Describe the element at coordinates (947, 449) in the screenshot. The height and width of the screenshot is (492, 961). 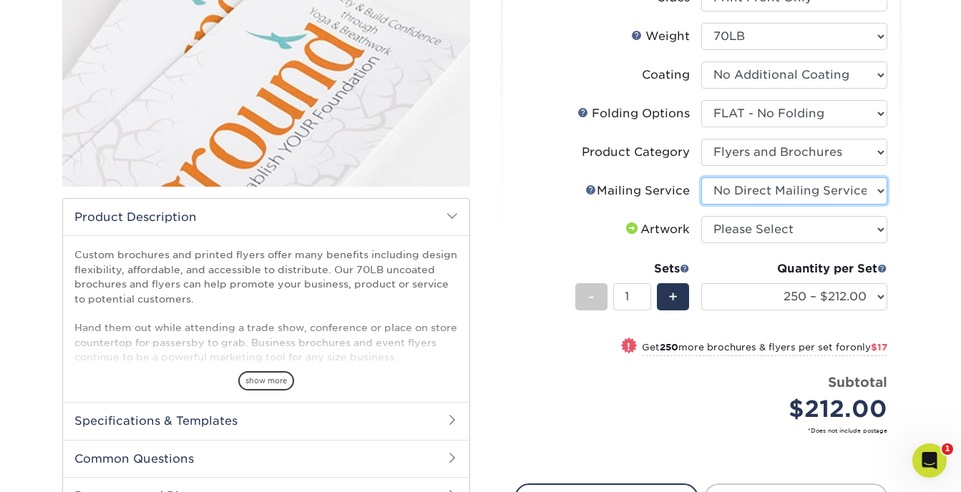
I see `span: 1` at that location.